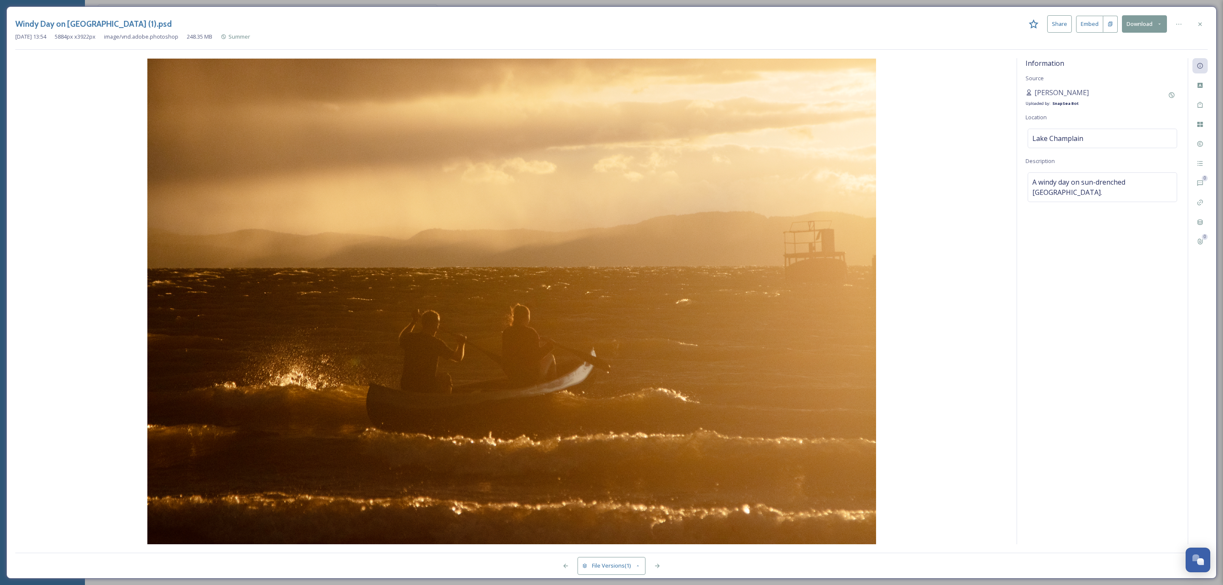 This screenshot has height=585, width=1223. What do you see at coordinates (1045, 63) in the screenshot?
I see `span: Information` at bounding box center [1045, 63].